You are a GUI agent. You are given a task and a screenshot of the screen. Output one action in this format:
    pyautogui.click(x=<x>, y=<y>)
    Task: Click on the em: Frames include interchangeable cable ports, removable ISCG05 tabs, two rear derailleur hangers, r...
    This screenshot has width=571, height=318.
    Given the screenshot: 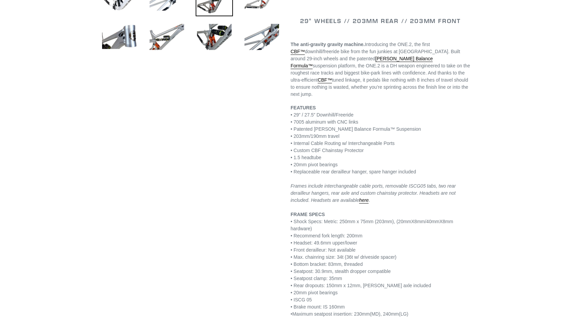 What is the action you would take?
    pyautogui.click(x=373, y=194)
    